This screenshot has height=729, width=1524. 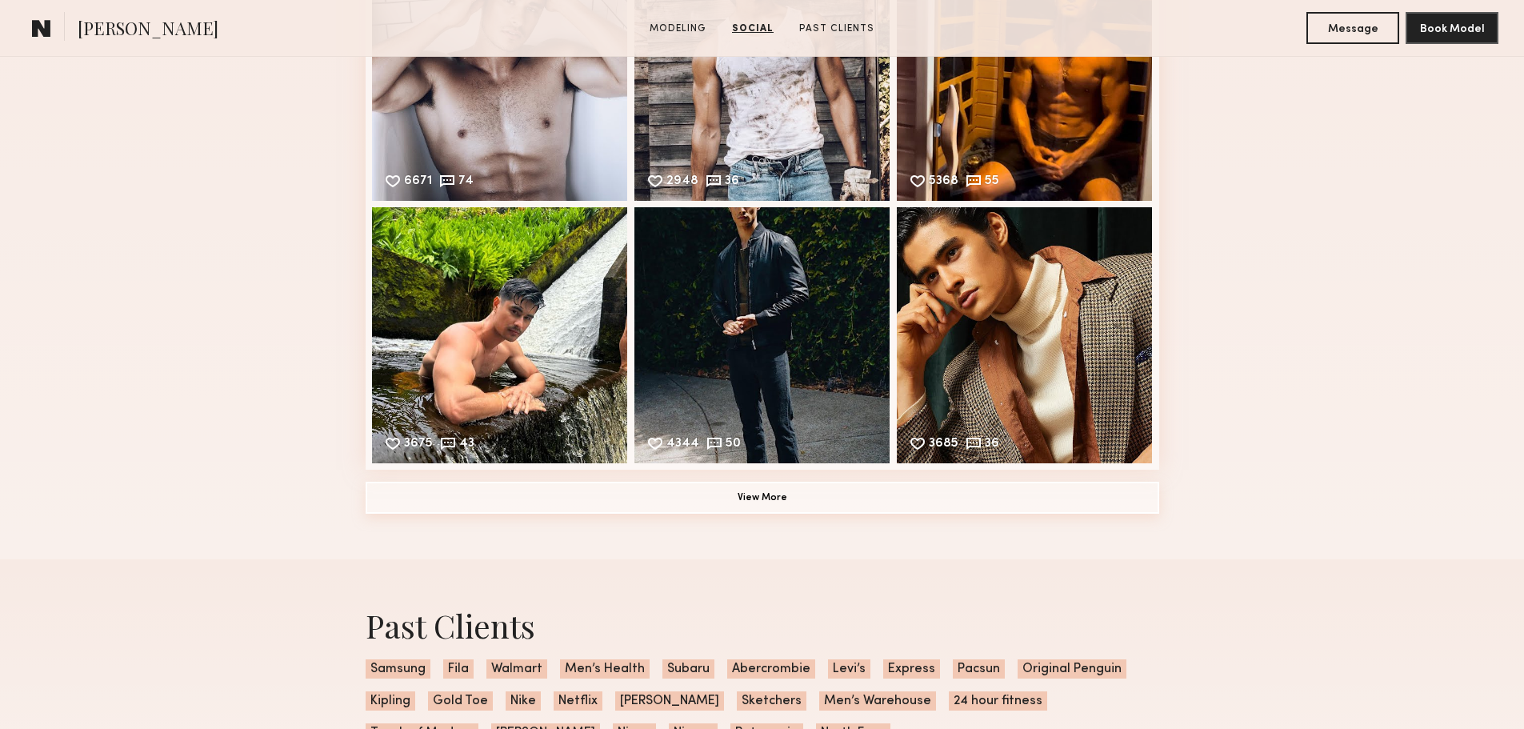 I want to click on div: 55, so click(x=992, y=182).